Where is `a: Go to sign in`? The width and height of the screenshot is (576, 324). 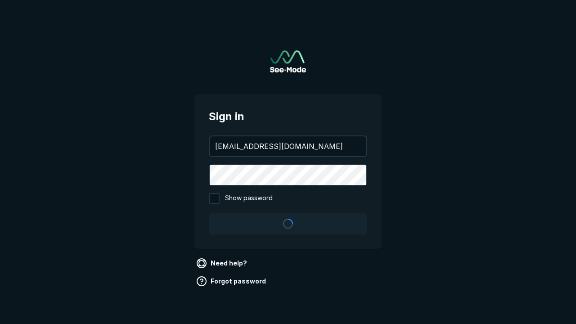 a: Go to sign in is located at coordinates (288, 61).